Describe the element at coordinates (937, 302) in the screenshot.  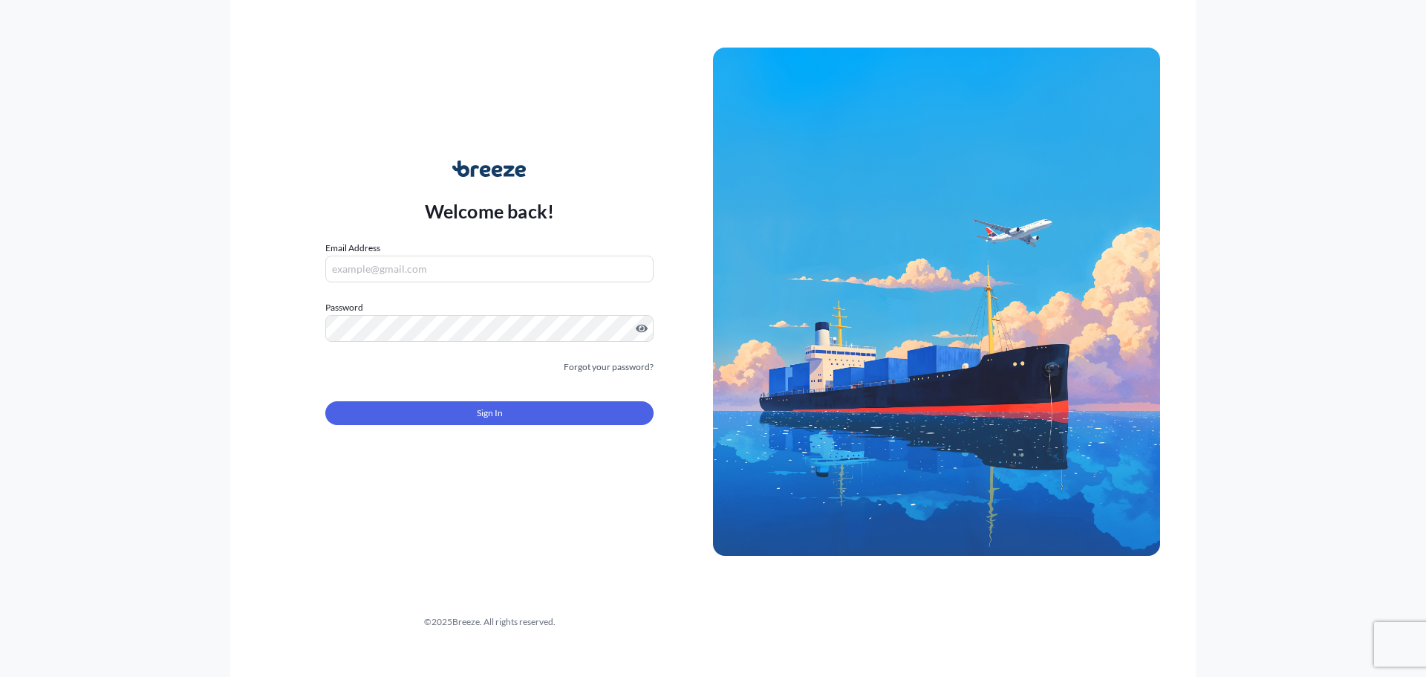
I see `img: Ship illustration` at that location.